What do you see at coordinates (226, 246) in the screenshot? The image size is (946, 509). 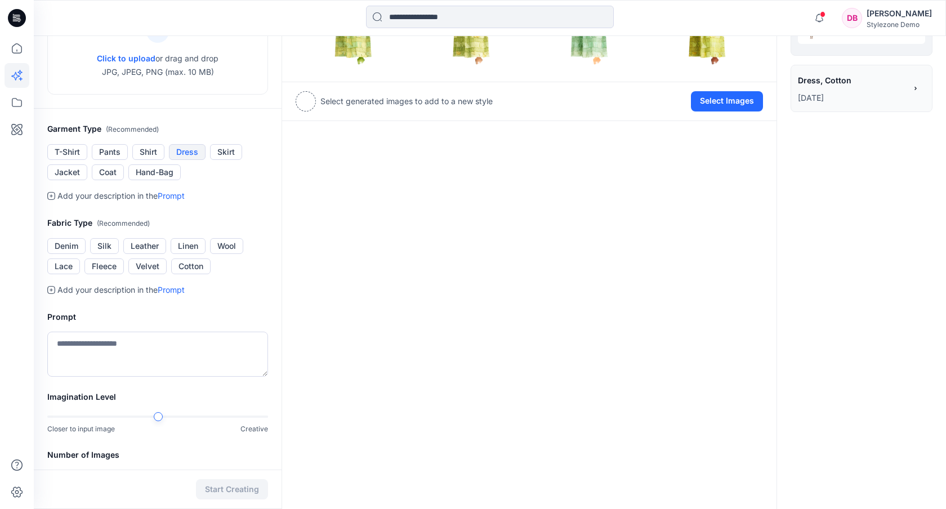 I see `button: Wool` at bounding box center [226, 246].